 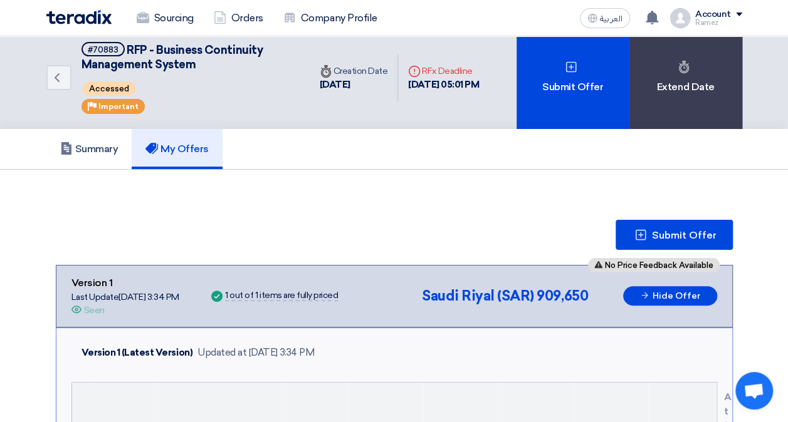 What do you see at coordinates (684, 236) in the screenshot?
I see `span: Submit Offer` at bounding box center [684, 236].